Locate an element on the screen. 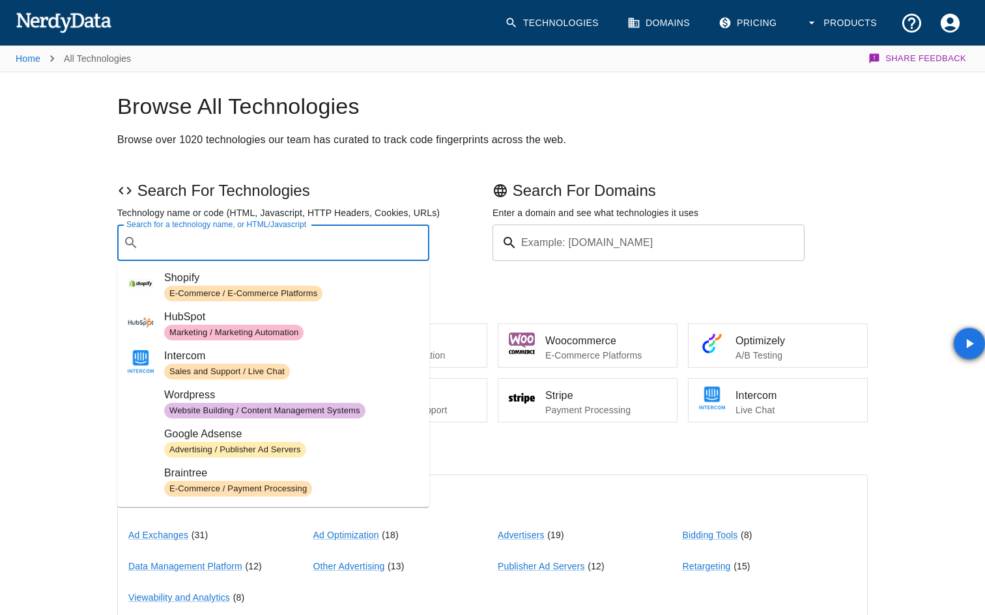 This screenshot has width=985, height=615. span: ( 31 ) is located at coordinates (200, 535).